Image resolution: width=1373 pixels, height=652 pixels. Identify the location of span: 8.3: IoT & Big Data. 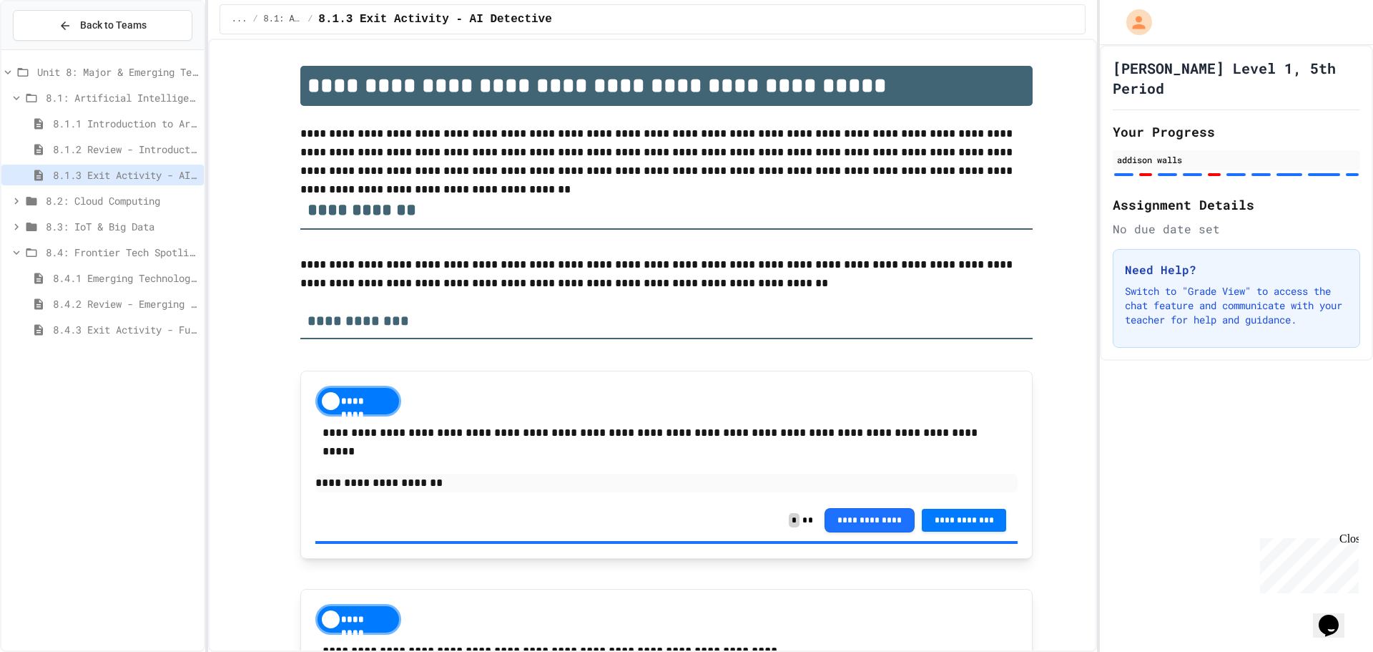
(122, 226).